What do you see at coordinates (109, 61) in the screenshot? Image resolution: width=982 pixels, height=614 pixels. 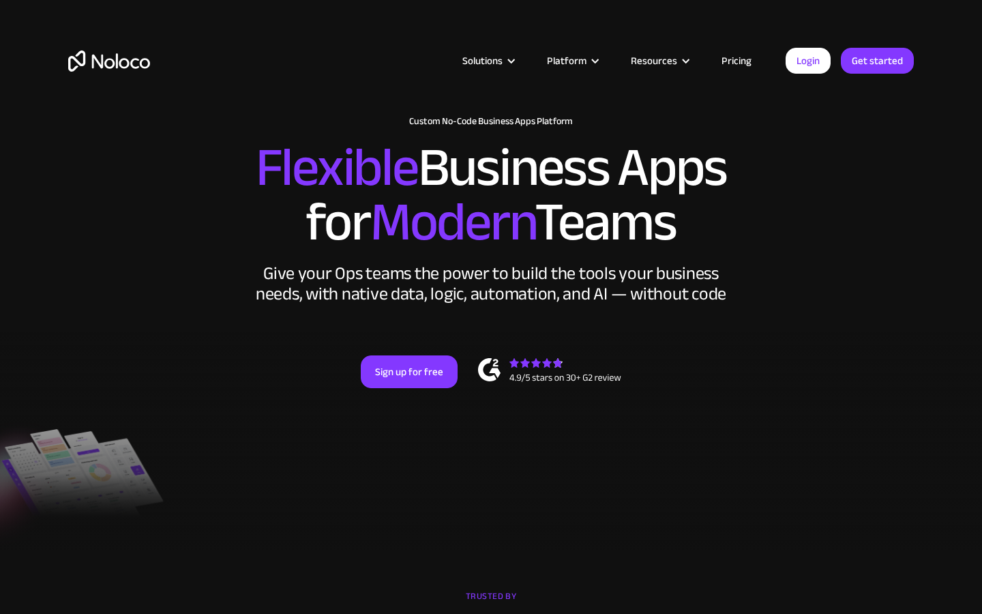 I see `a: home` at bounding box center [109, 61].